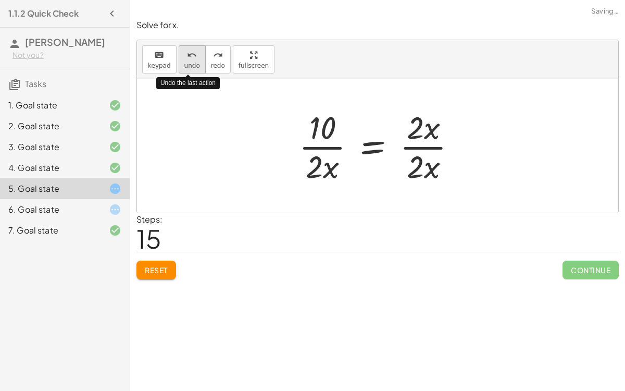 This screenshot has height=391, width=625. What do you see at coordinates (218, 55) in the screenshot?
I see `i: redo` at bounding box center [218, 55].